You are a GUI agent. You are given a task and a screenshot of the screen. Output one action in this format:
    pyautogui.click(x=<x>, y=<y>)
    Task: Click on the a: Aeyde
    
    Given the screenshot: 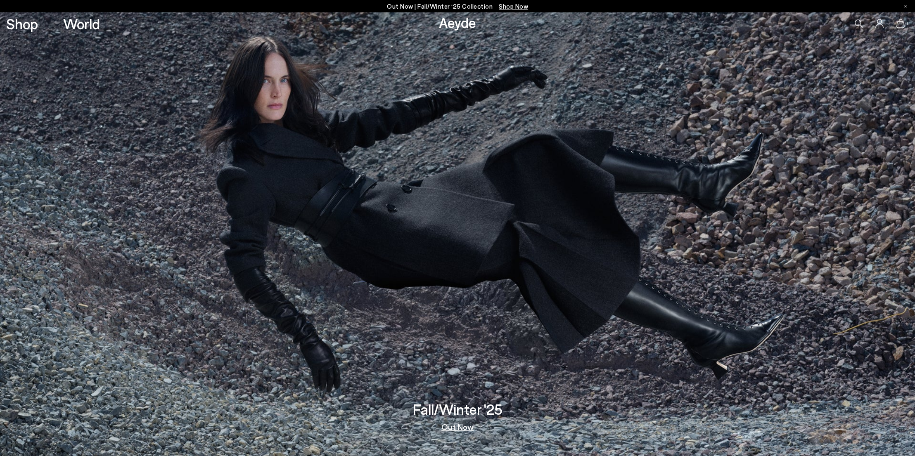 What is the action you would take?
    pyautogui.click(x=458, y=22)
    